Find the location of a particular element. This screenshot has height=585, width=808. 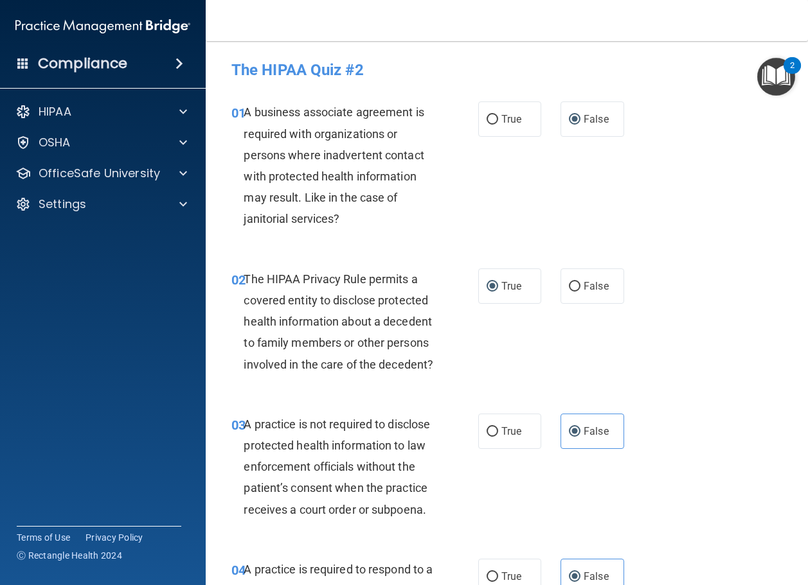

h4: The HIPAA Quiz #2 is located at coordinates (506, 70).